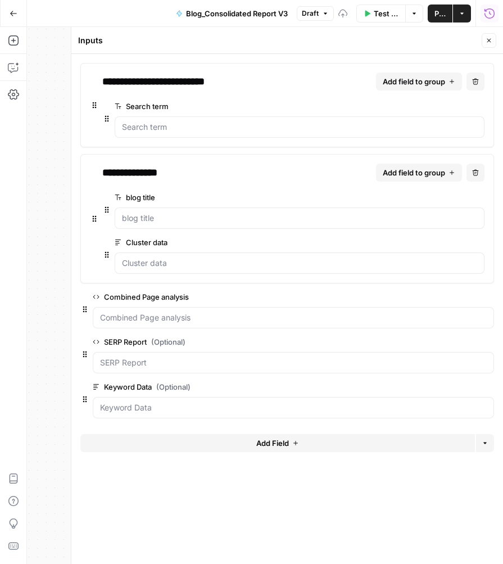 The width and height of the screenshot is (503, 564). I want to click on button: Test Workflow, so click(380, 13).